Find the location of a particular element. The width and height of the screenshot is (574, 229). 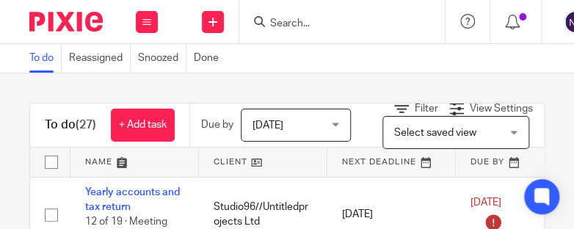

img: Pixie is located at coordinates (66, 21).